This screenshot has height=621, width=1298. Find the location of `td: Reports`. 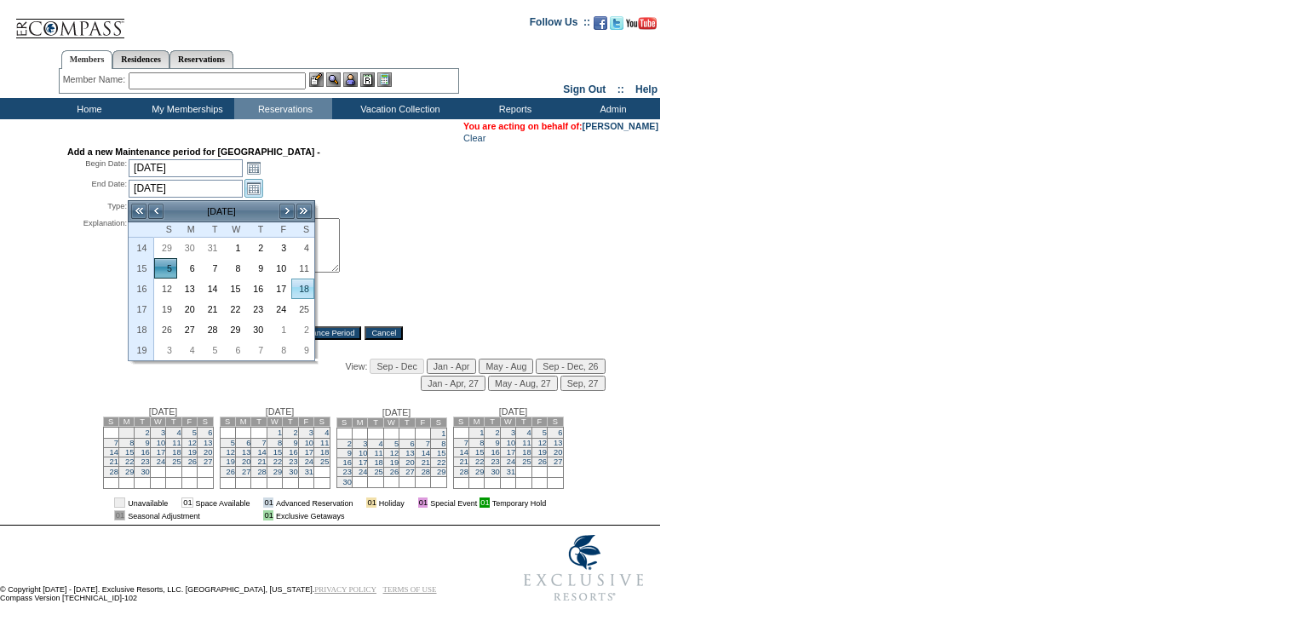

td: Reports is located at coordinates (513, 108).